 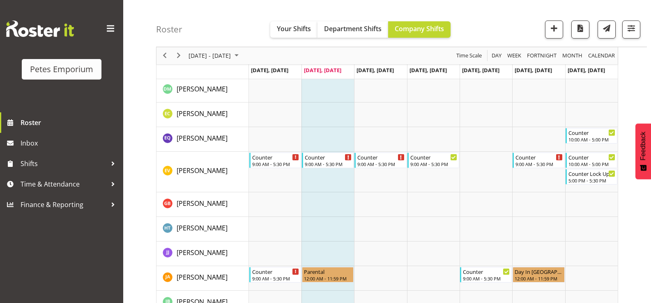 What do you see at coordinates (214, 56) in the screenshot?
I see `div: August 18 - 24, 2025` at bounding box center [214, 56].